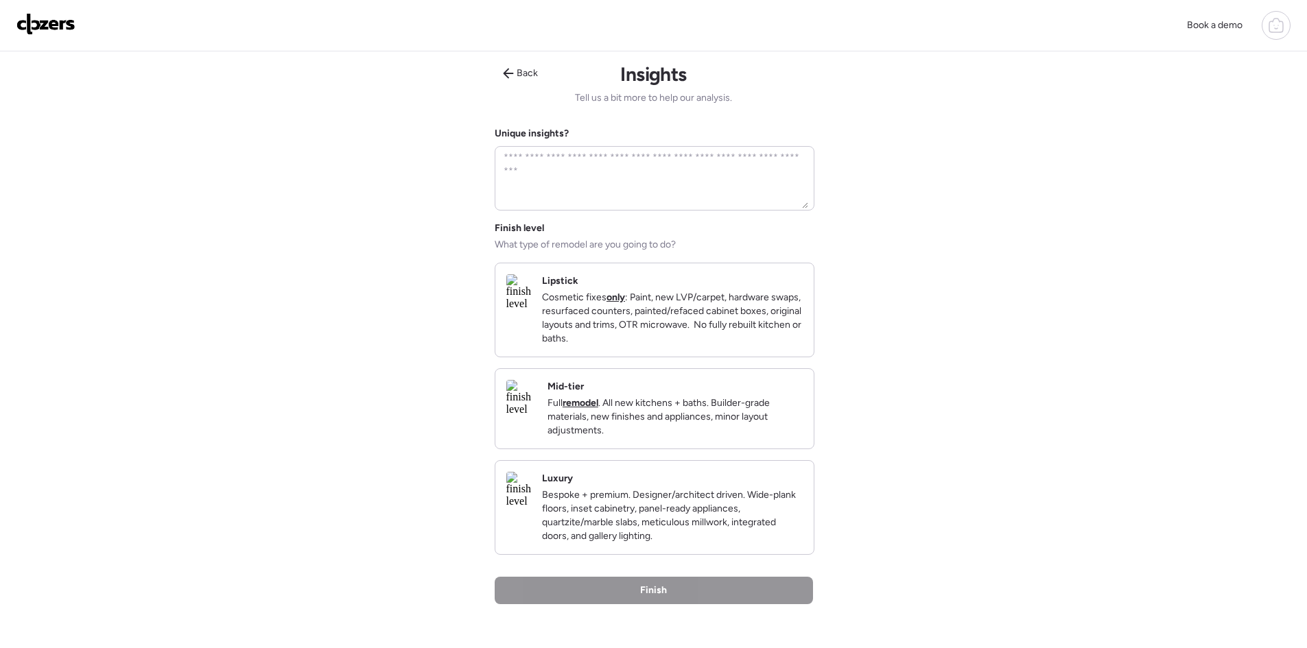 This screenshot has width=1307, height=648. I want to click on h1: Insights, so click(653, 74).